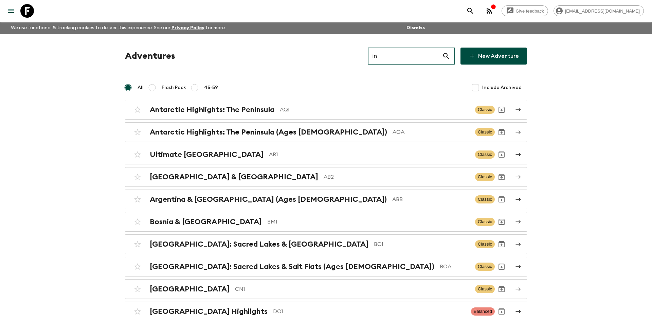 The image size is (652, 321). I want to click on a: New Adventure, so click(493, 56).